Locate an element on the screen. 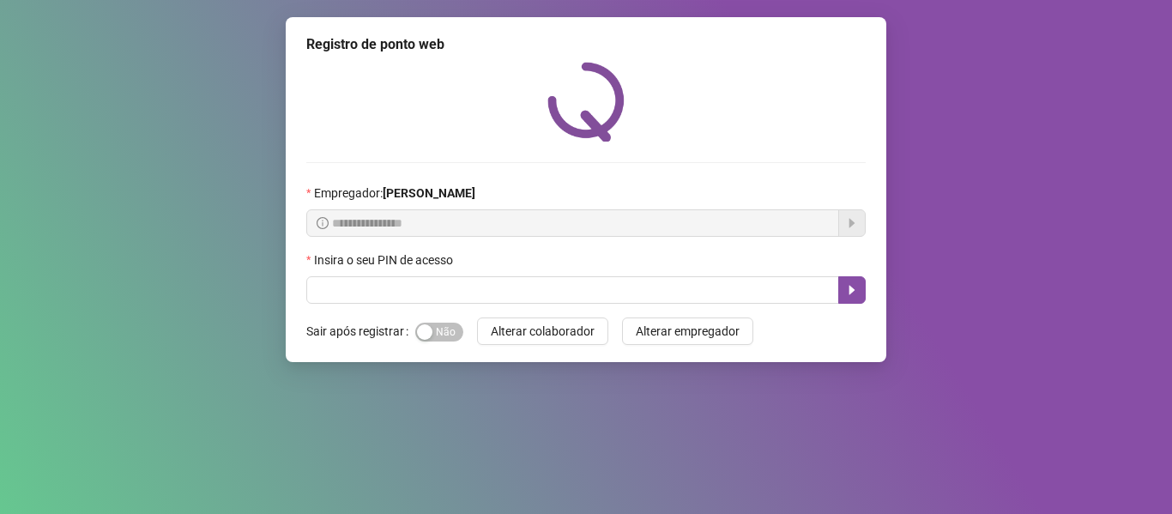 The height and width of the screenshot is (514, 1172). button: Alterar empregador is located at coordinates (687, 331).